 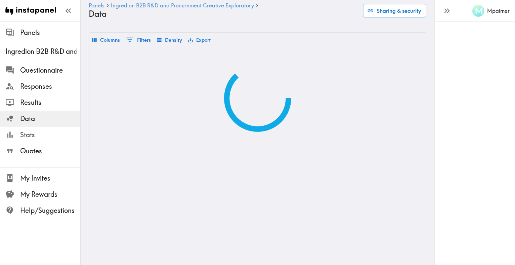 What do you see at coordinates (223, 14) in the screenshot?
I see `h4: Data` at bounding box center [223, 14].